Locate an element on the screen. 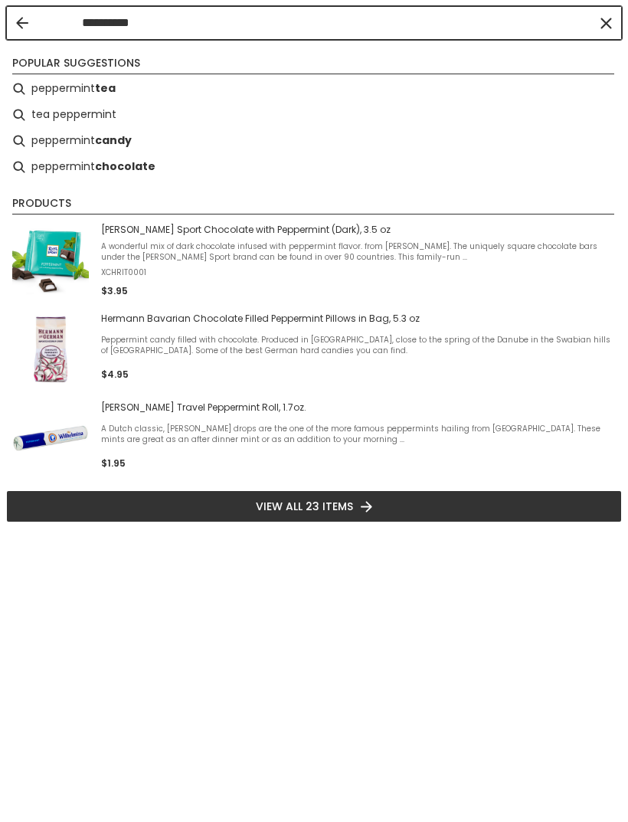  span: View all 23 items is located at coordinates (304, 507).